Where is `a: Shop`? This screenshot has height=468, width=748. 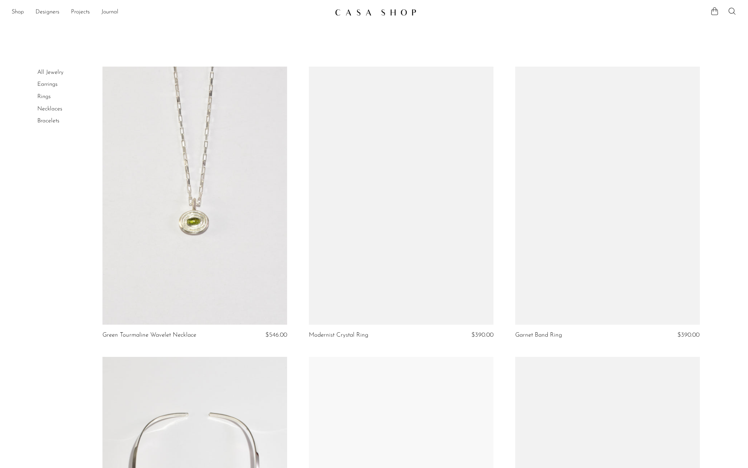 a: Shop is located at coordinates (18, 12).